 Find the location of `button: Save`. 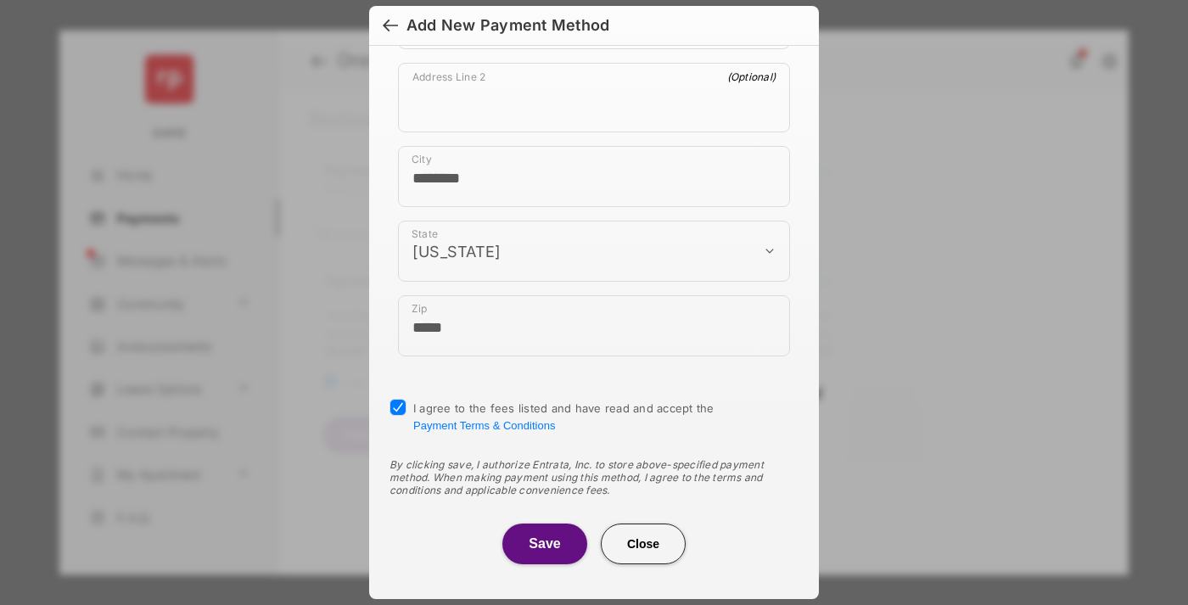

button: Save is located at coordinates (545, 544).